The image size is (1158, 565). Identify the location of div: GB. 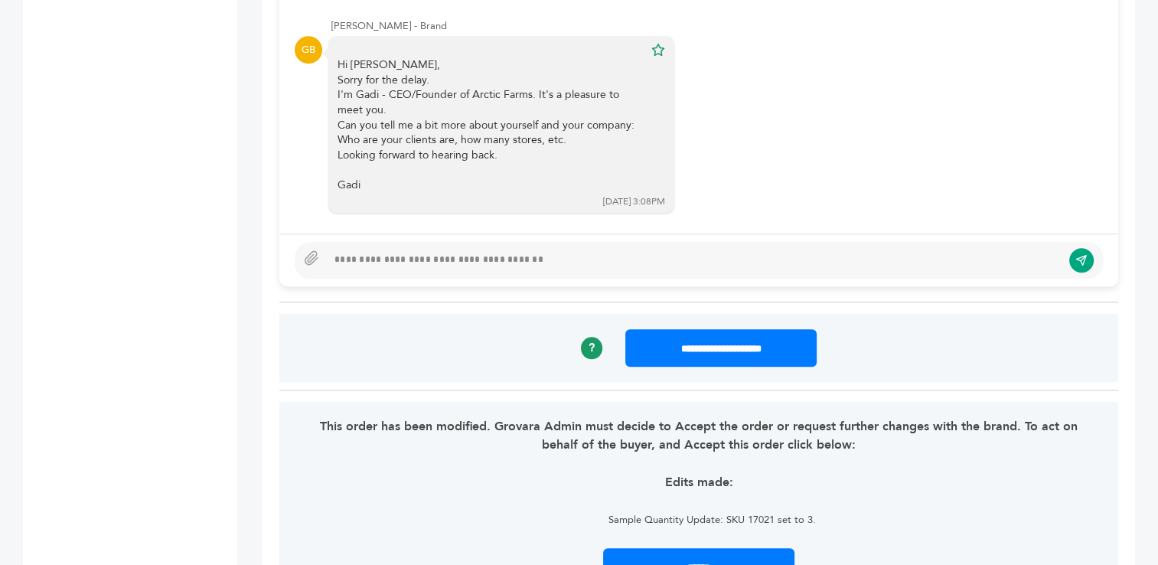
(308, 50).